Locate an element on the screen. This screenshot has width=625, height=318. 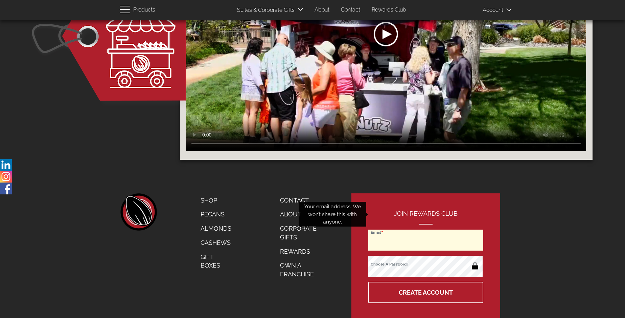
a: Cashews is located at coordinates (216, 243).